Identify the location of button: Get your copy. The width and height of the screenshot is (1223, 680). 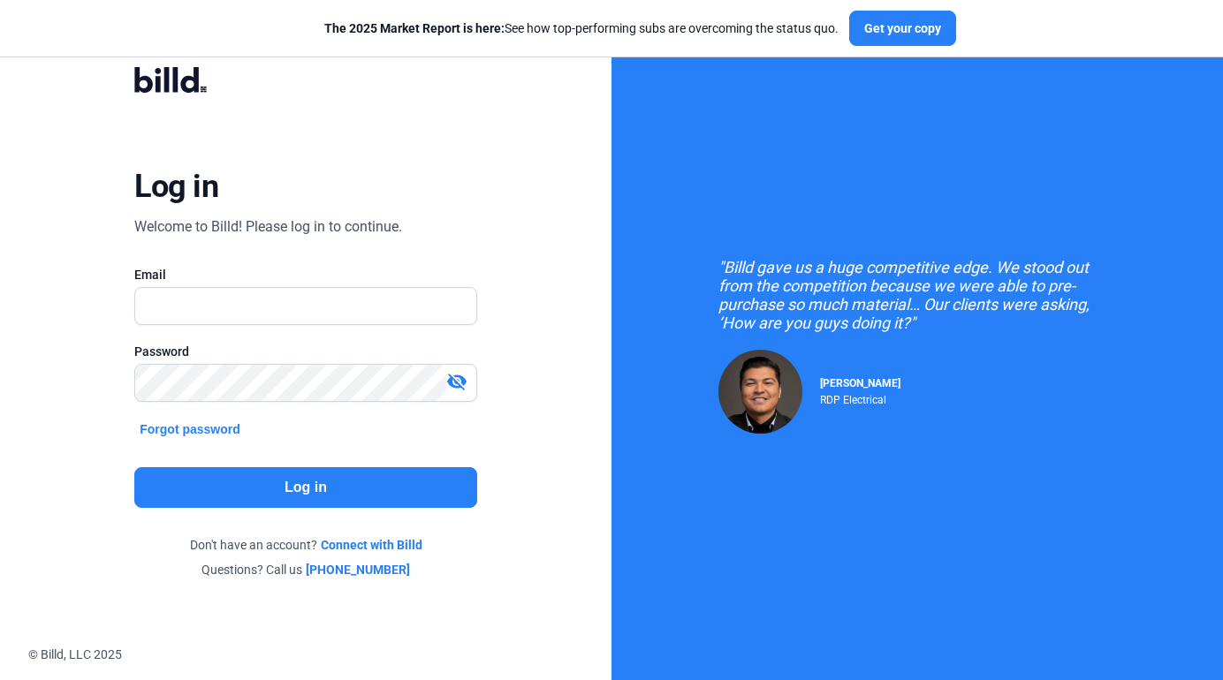
(902, 28).